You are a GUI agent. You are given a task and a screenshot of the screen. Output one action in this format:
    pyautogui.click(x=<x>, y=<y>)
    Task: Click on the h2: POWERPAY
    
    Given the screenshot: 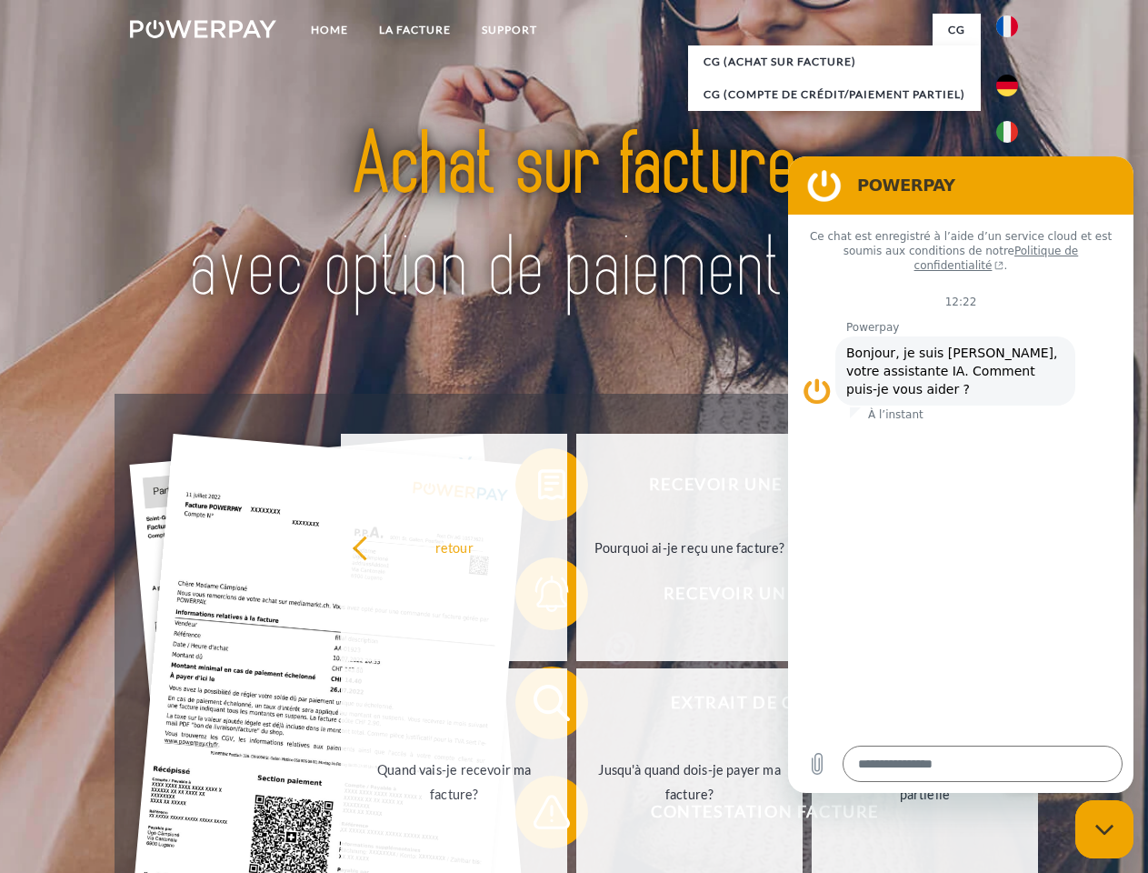 What is the action you would take?
    pyautogui.click(x=198, y=29)
    